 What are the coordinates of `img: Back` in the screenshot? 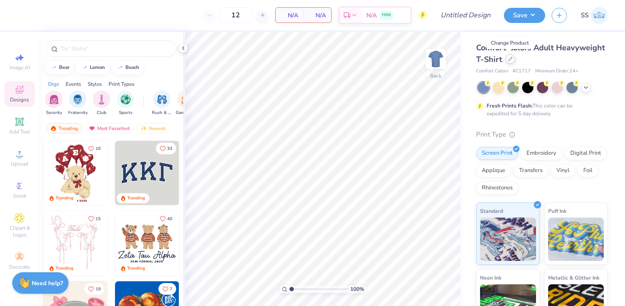 It's located at (435, 59).